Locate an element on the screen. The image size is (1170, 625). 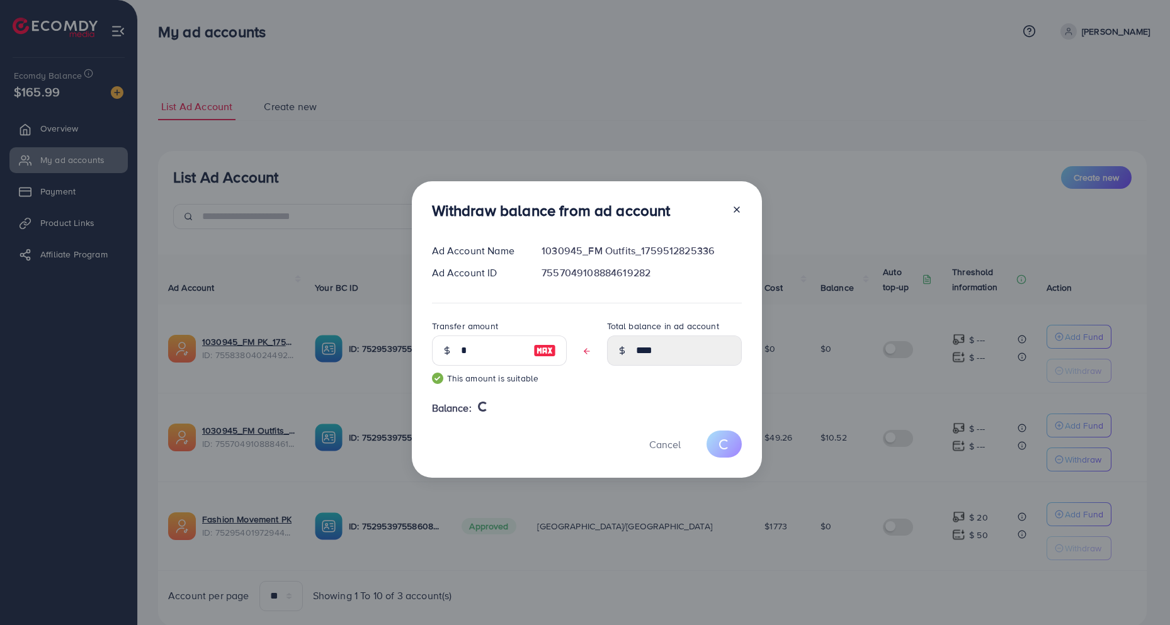
div: Ad Account Name is located at coordinates (476, 251).